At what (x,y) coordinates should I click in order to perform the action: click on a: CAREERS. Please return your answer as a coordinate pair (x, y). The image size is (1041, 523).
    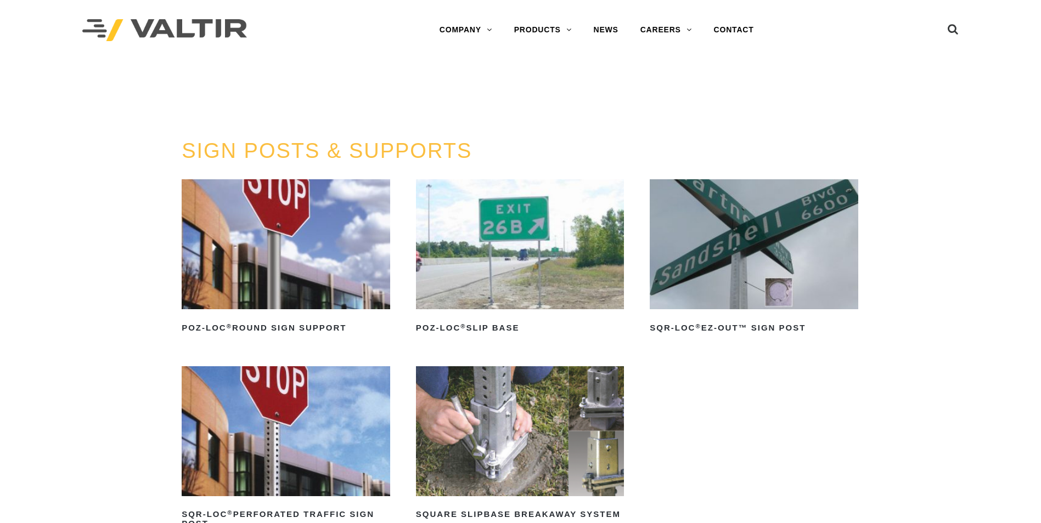
    Looking at the image, I should click on (666, 30).